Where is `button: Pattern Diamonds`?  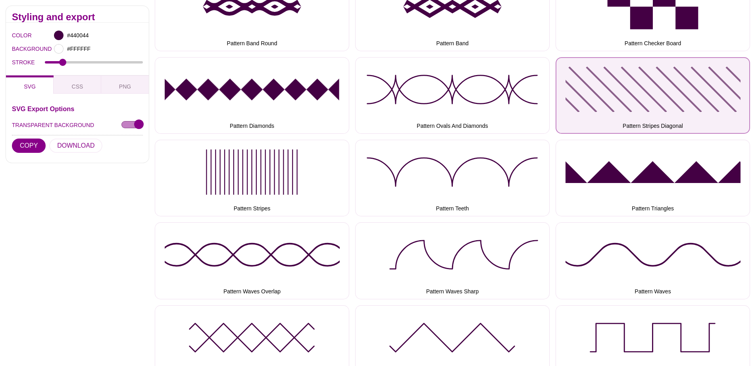 button: Pattern Diamonds is located at coordinates (252, 95).